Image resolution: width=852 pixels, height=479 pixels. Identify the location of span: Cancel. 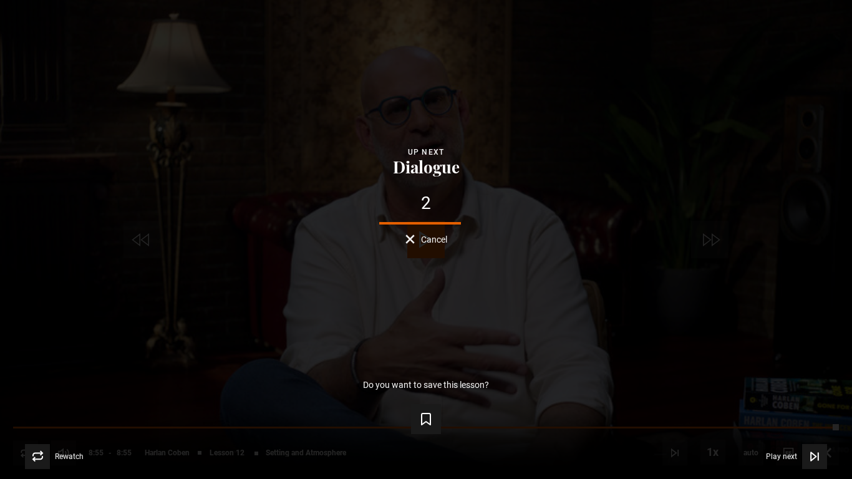
(434, 239).